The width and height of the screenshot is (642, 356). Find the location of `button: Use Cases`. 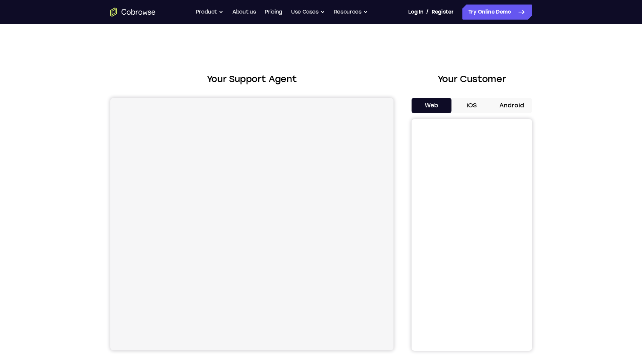

button: Use Cases is located at coordinates (308, 12).